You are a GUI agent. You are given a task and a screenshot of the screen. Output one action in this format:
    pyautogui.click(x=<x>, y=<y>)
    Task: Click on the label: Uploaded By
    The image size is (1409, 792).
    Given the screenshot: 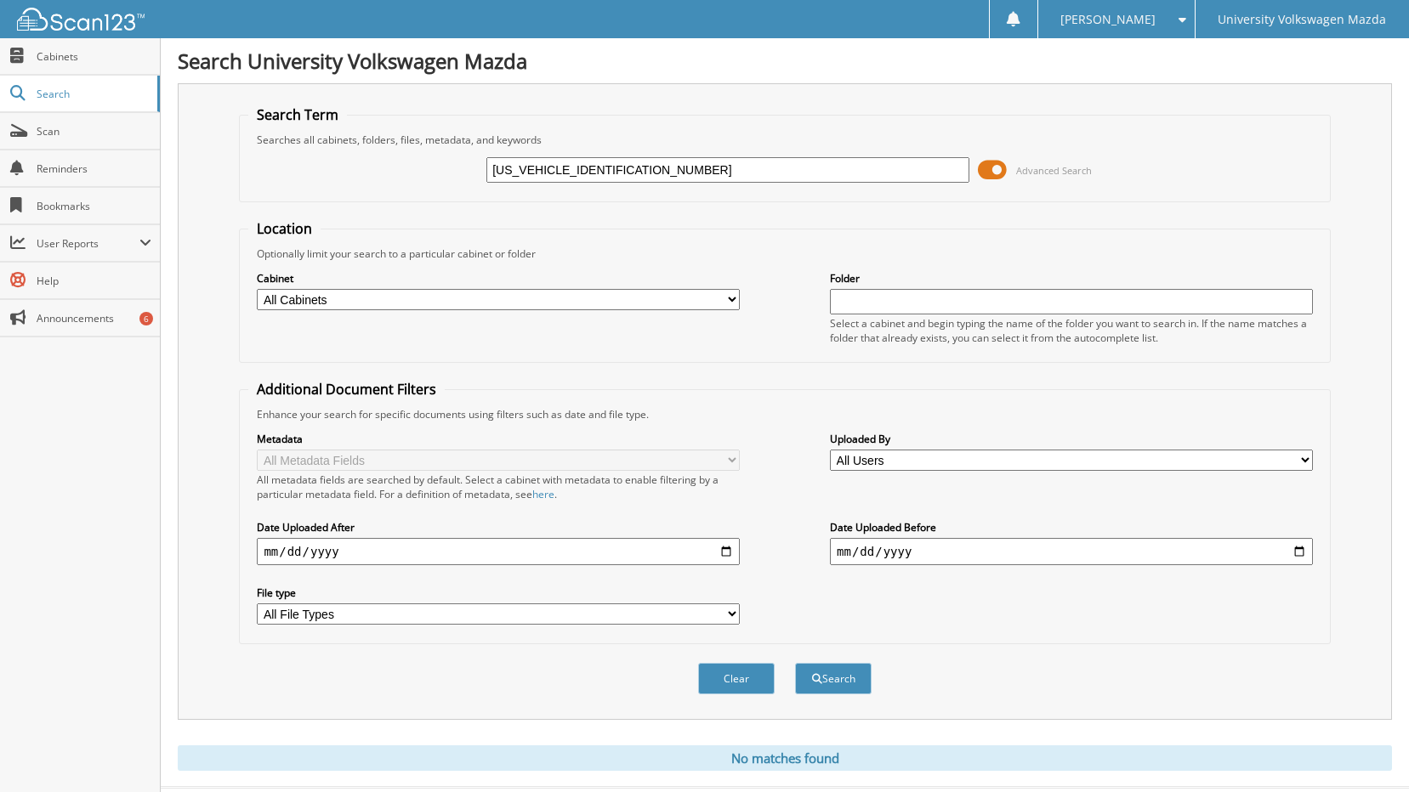 What is the action you would take?
    pyautogui.click(x=1071, y=439)
    